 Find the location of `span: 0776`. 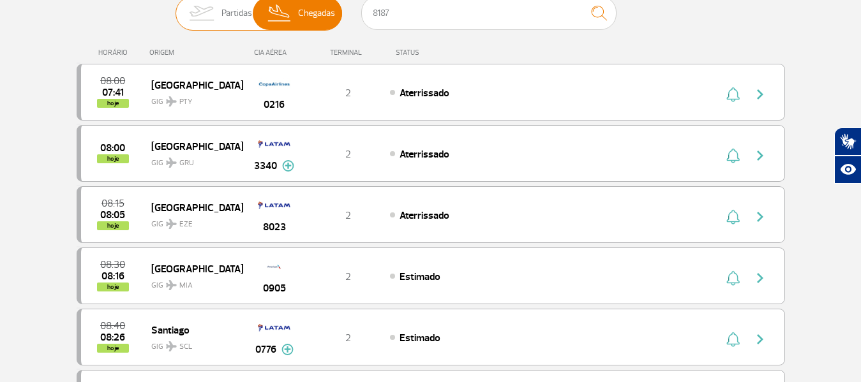

span: 0776 is located at coordinates (266, 350).